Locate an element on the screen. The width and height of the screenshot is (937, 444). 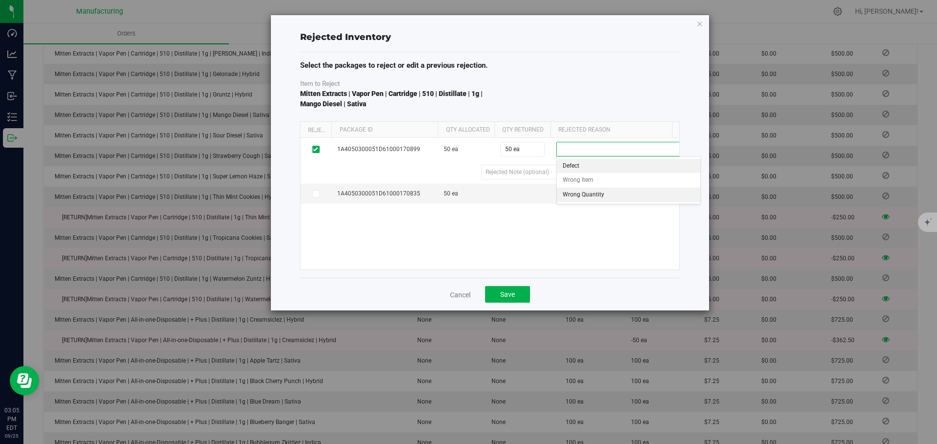
span: Qty Allocated is located at coordinates (468, 130).